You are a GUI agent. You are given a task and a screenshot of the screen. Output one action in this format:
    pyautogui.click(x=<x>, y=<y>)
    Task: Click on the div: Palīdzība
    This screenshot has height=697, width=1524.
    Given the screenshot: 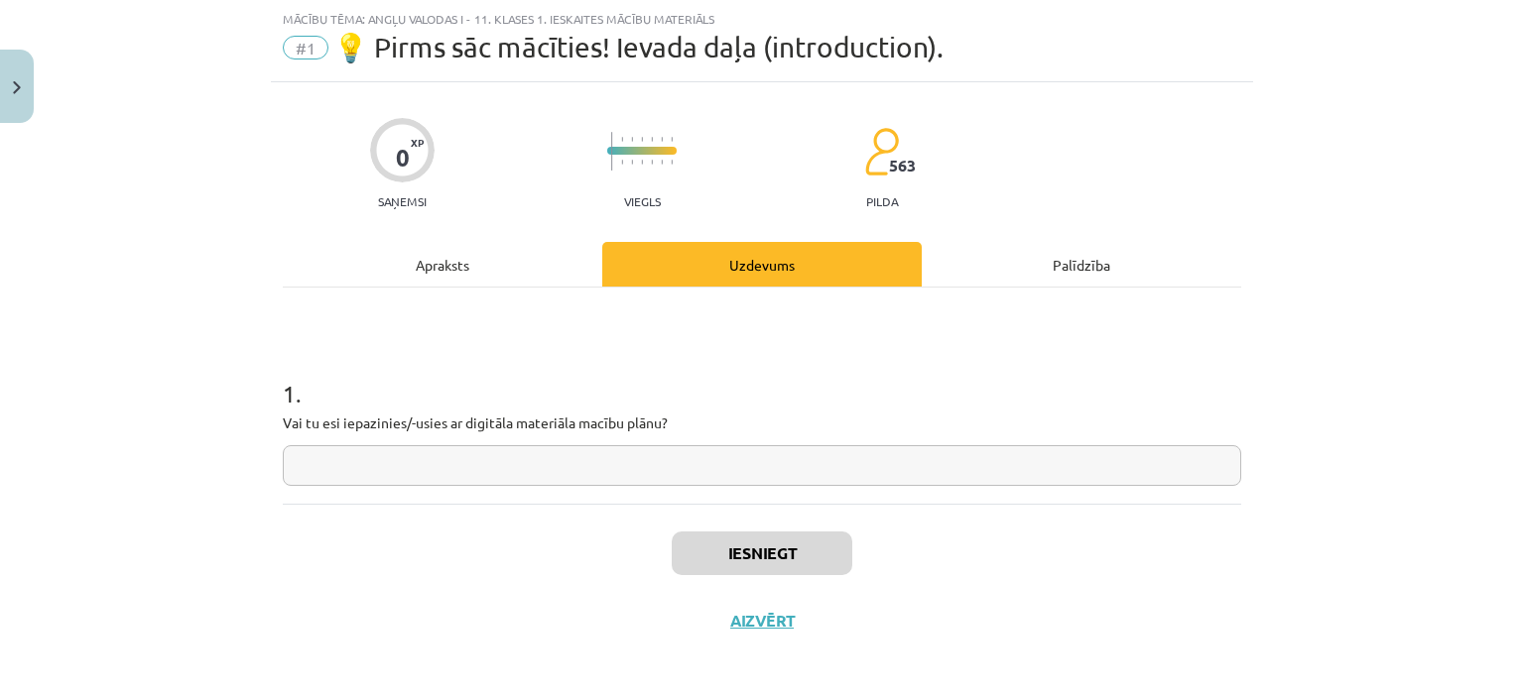 What is the action you would take?
    pyautogui.click(x=1081, y=264)
    